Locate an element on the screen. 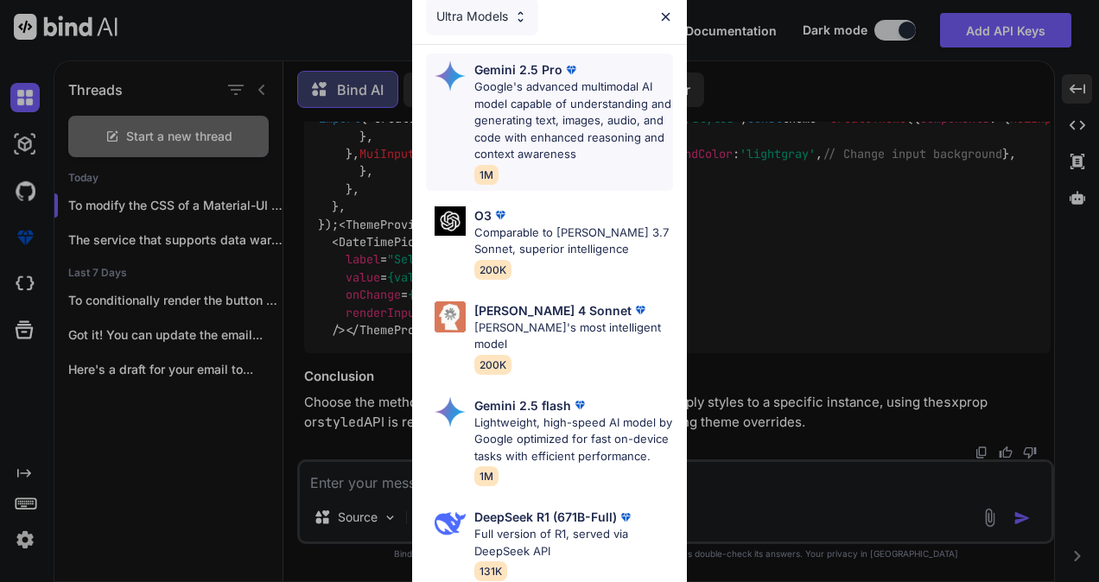  p: Gemini 2.5 Pro is located at coordinates (518, 69).